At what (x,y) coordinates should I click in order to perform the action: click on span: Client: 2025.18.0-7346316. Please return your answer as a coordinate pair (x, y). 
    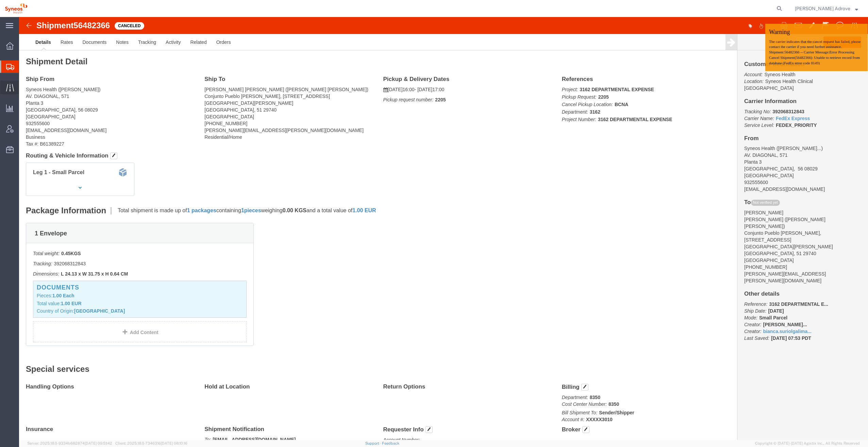
    Looking at the image, I should click on (151, 443).